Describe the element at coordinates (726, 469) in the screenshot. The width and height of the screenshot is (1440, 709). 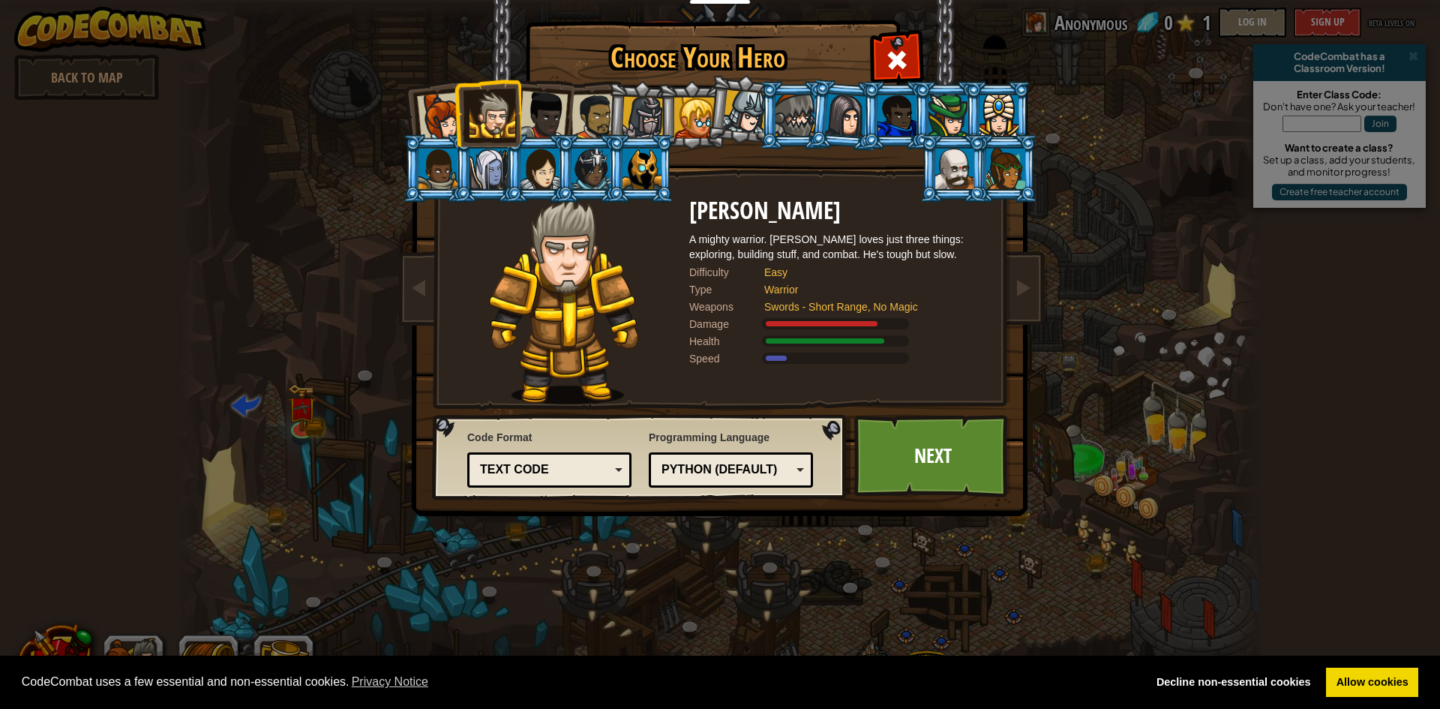
I see `div: Python (Default)` at that location.